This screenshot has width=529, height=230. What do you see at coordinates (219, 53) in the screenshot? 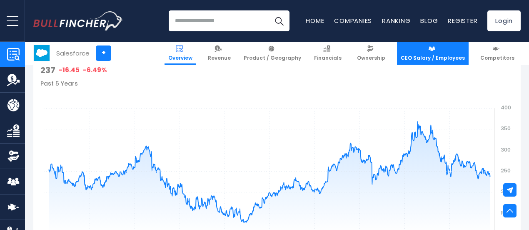
I see `a: Revenue` at bounding box center [219, 53].